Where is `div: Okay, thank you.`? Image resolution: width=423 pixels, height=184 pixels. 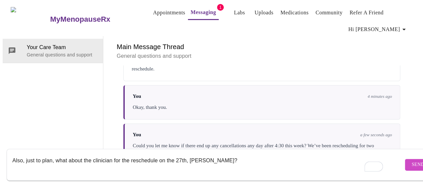
div: Okay, thank you. is located at coordinates (262, 107).